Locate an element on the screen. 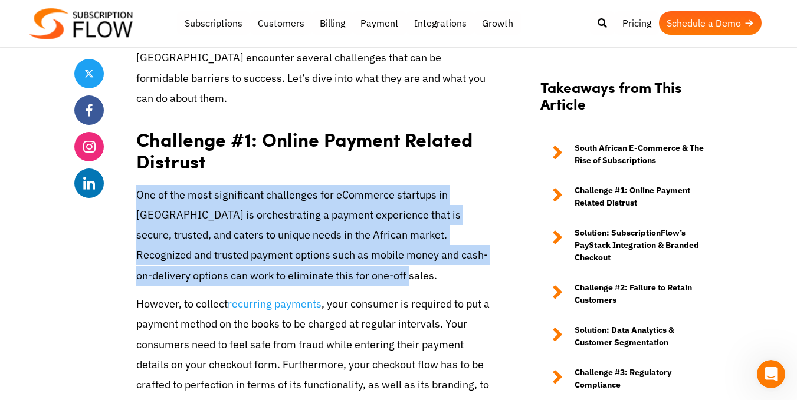 The image size is (797, 400). a: Pricing is located at coordinates (636, 23).